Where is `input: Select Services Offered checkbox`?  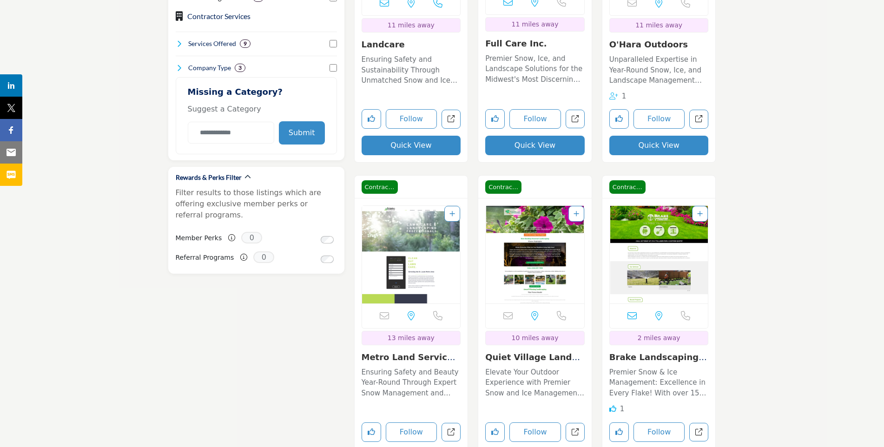
input: Select Services Offered checkbox is located at coordinates (333, 44).